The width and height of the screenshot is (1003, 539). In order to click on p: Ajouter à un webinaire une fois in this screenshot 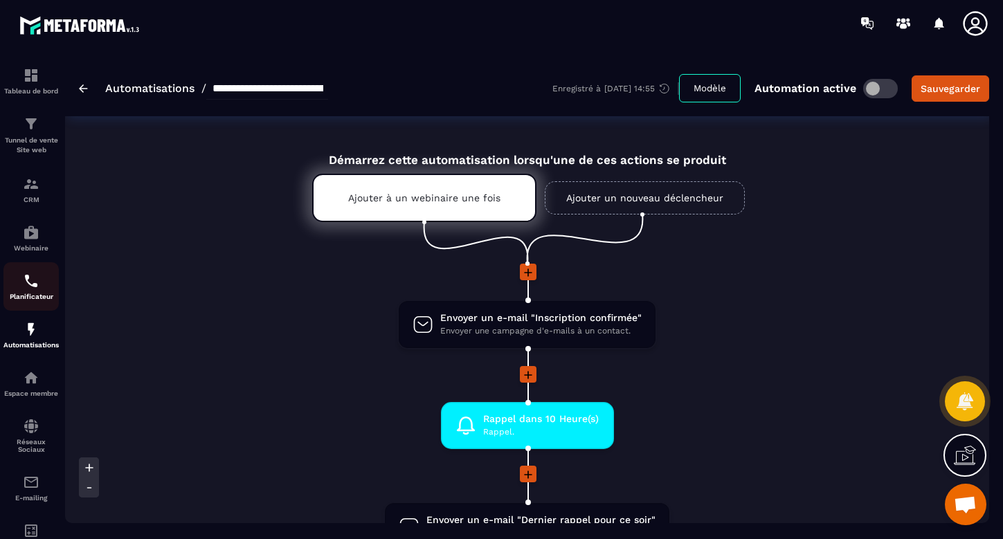, I will do `click(424, 198)`.